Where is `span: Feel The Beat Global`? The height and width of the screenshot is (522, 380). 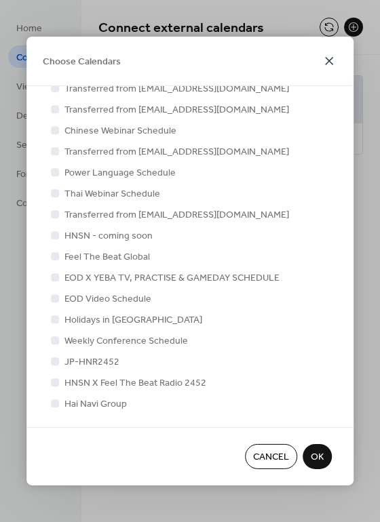 span: Feel The Beat Global is located at coordinates (107, 257).